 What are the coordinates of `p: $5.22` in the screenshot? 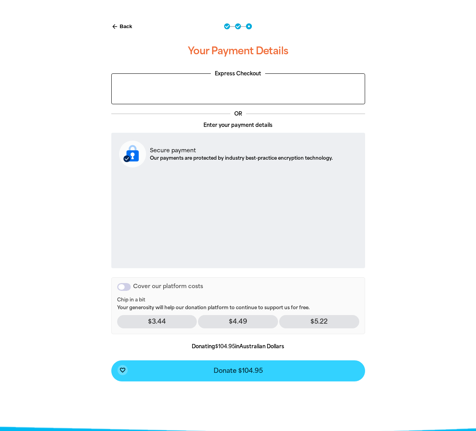 It's located at (319, 322).